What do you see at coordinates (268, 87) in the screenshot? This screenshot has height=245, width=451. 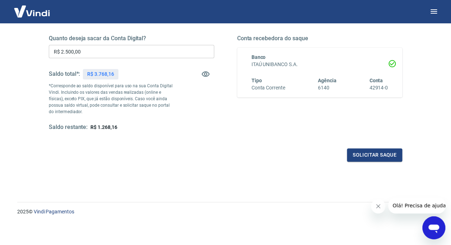 I see `h6: Conta Corrente` at bounding box center [268, 87].